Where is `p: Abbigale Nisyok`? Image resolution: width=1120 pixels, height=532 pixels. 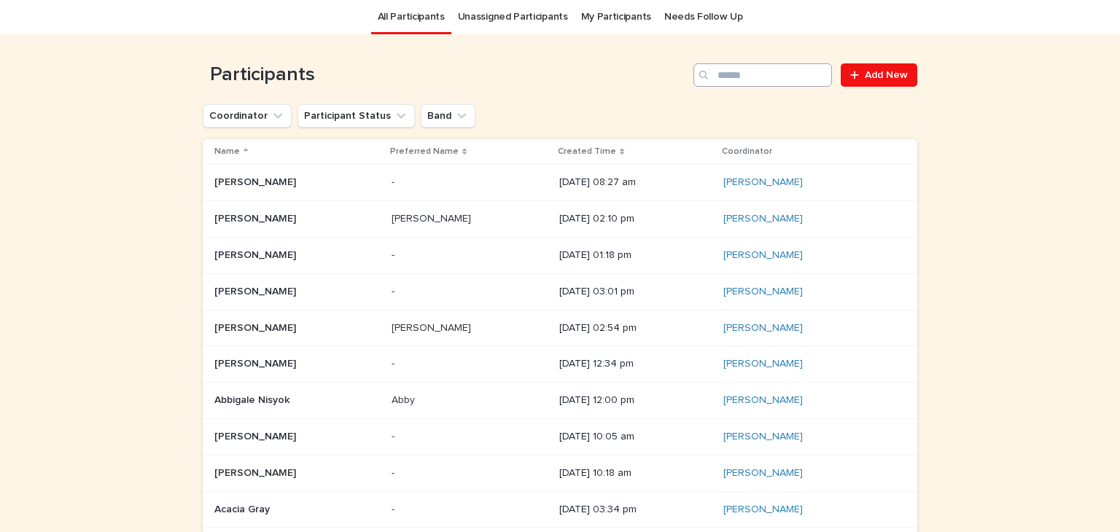
p: Abbigale Nisyok is located at coordinates (253, 399).